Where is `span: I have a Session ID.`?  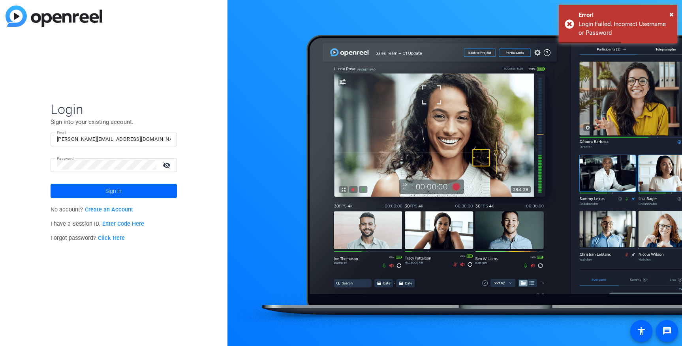
span: I have a Session ID. is located at coordinates (97, 224).